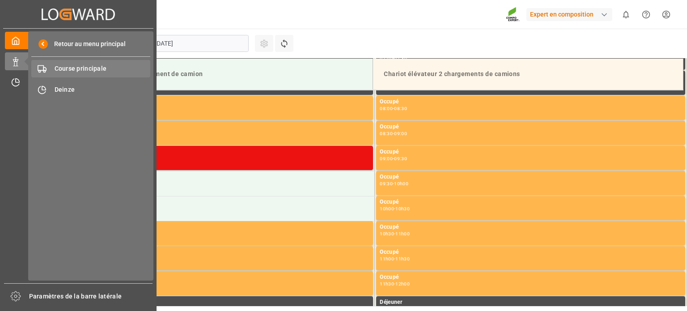 Image resolution: width=687 pixels, height=311 pixels. What do you see at coordinates (452, 74) in the screenshot?
I see `font: Chariot élévateur 2 chargements de camions` at bounding box center [452, 74].